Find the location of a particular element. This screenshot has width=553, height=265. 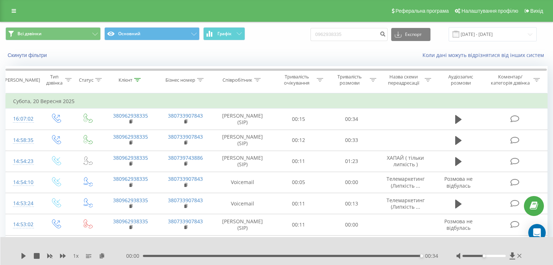

div: Назва схеми переадресації is located at coordinates (404, 80).